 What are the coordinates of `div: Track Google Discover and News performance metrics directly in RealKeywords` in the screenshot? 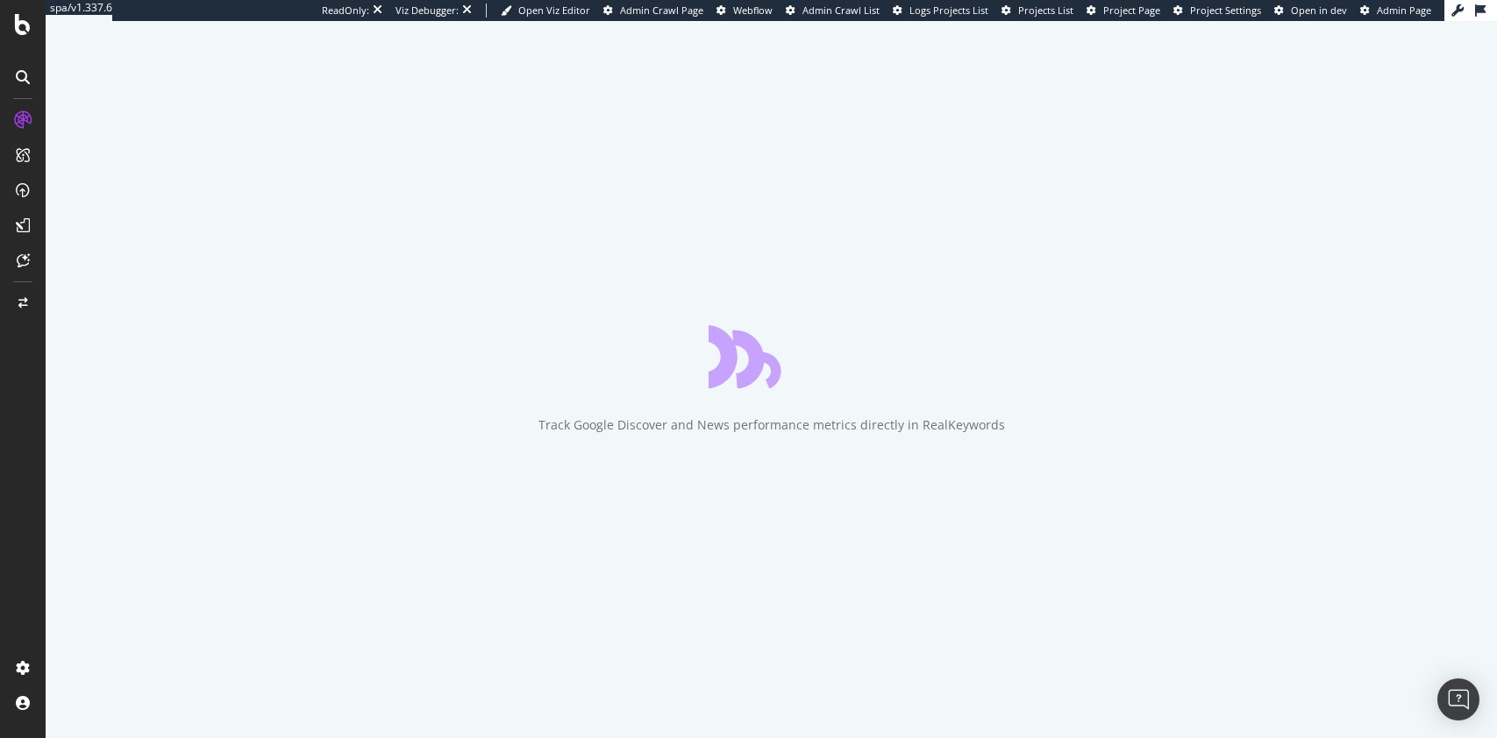 It's located at (772, 425).